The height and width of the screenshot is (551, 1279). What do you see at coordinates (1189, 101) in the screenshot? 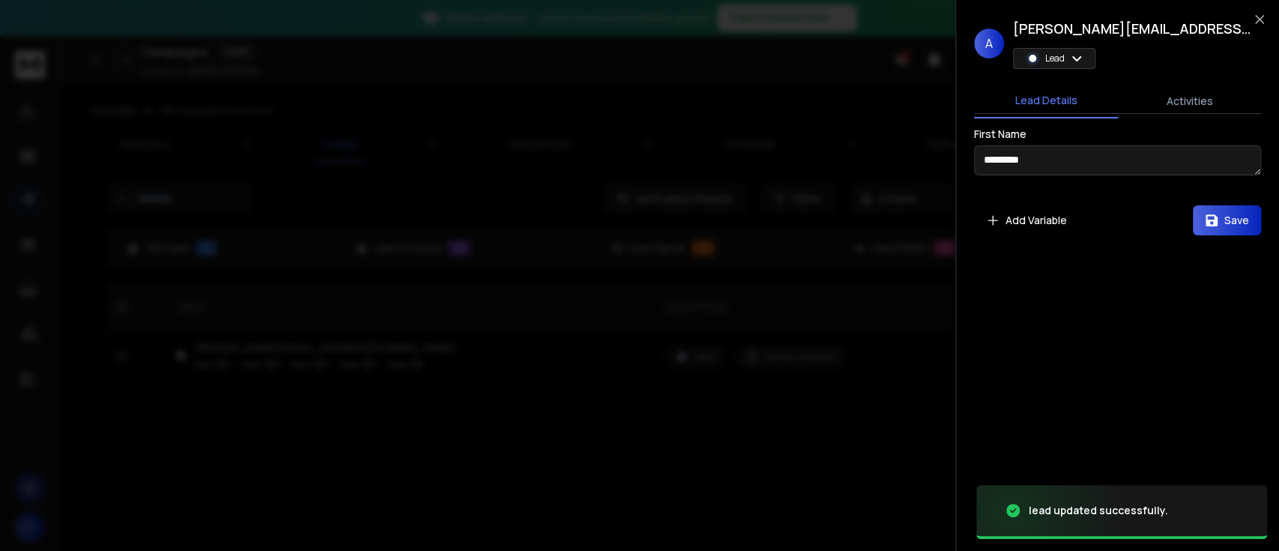
I see `button: Activities` at bounding box center [1189, 101].